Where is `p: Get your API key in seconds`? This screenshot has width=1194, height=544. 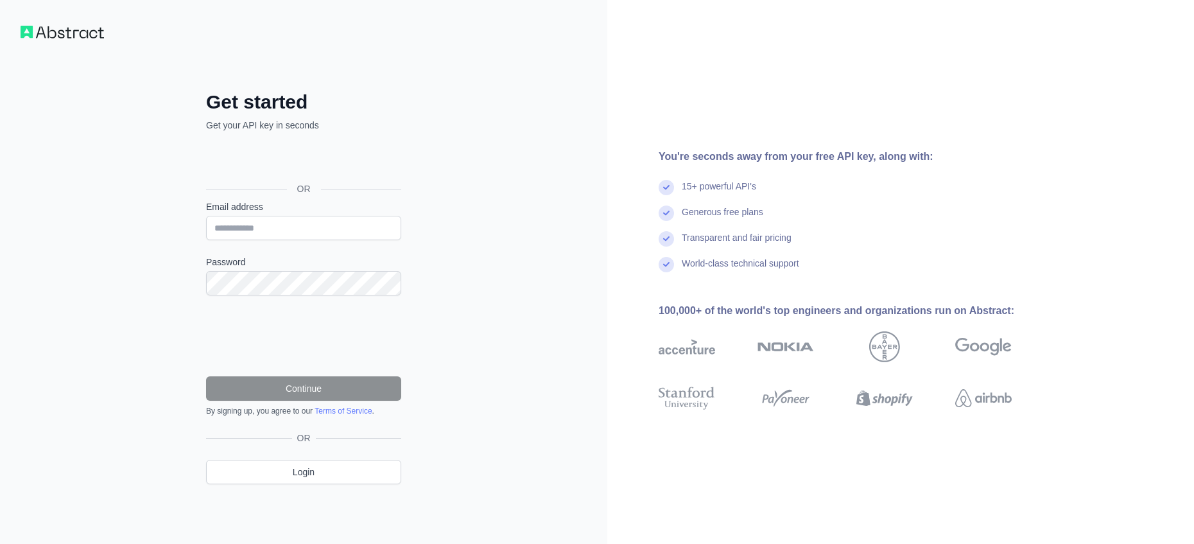 p: Get your API key in seconds is located at coordinates (304, 125).